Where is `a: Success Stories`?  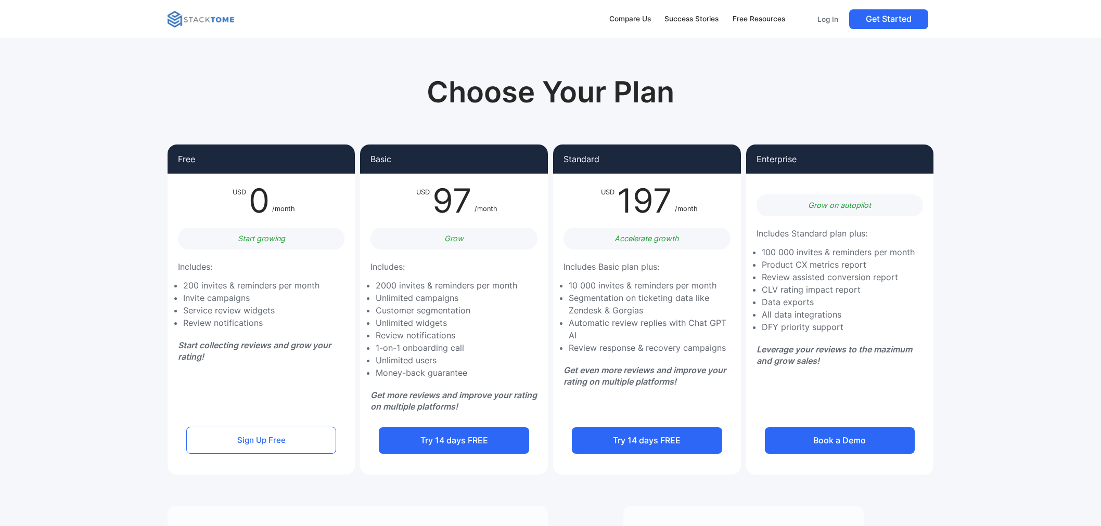
a: Success Stories is located at coordinates (691, 19).